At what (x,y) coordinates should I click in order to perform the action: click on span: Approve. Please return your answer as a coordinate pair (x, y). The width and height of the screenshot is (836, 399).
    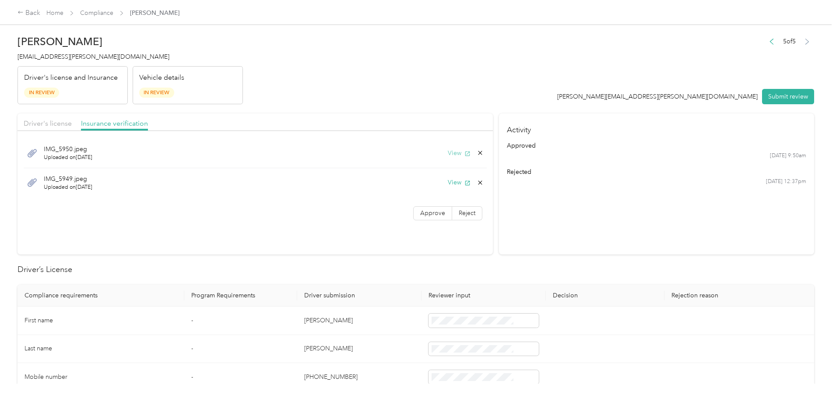
    Looking at the image, I should click on (432, 213).